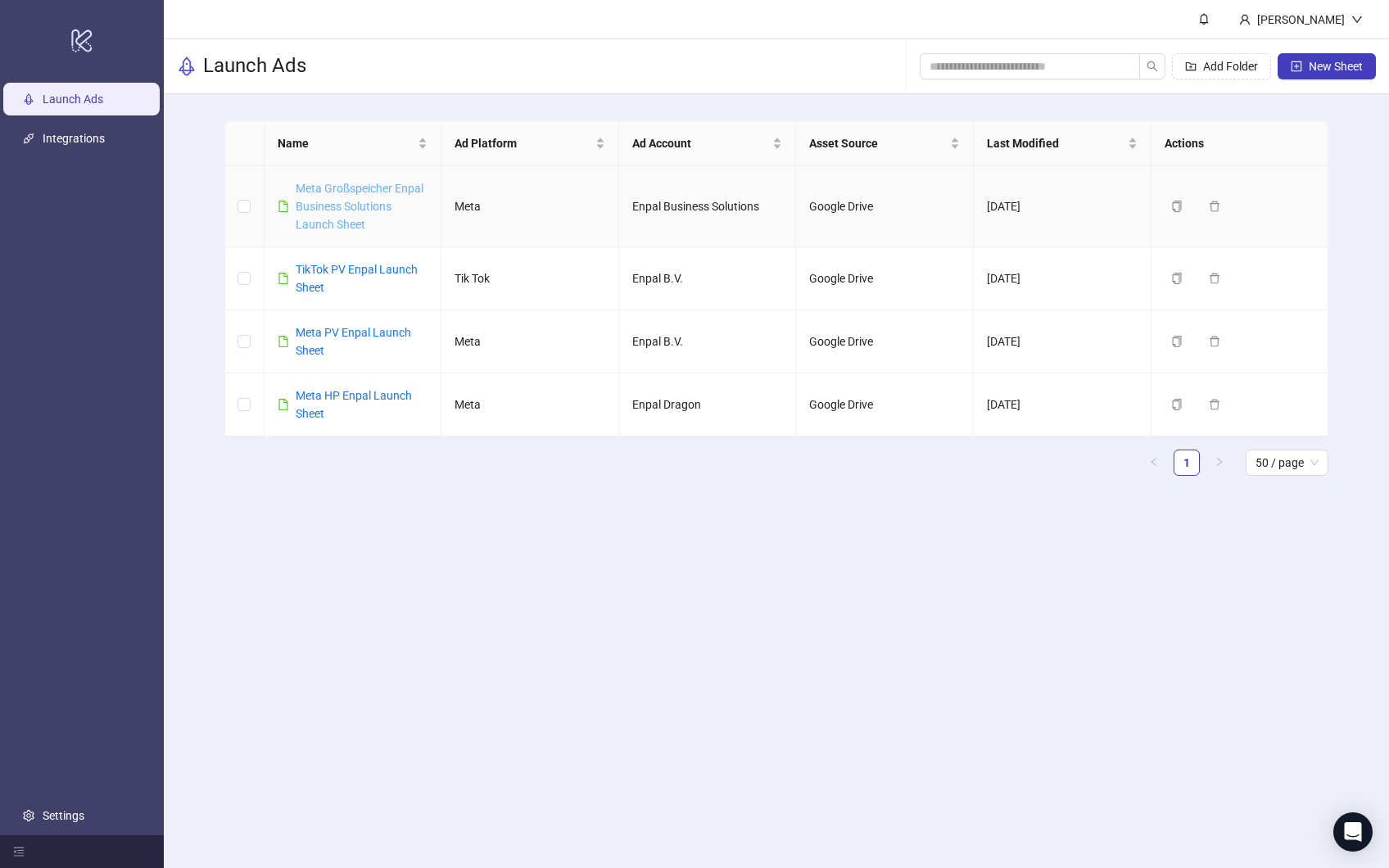  What do you see at coordinates (1219, 463) in the screenshot?
I see `button: right` at bounding box center [1219, 463].